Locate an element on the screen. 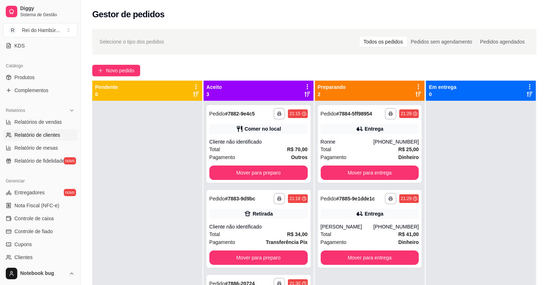  p: Aceito is located at coordinates (214, 87).